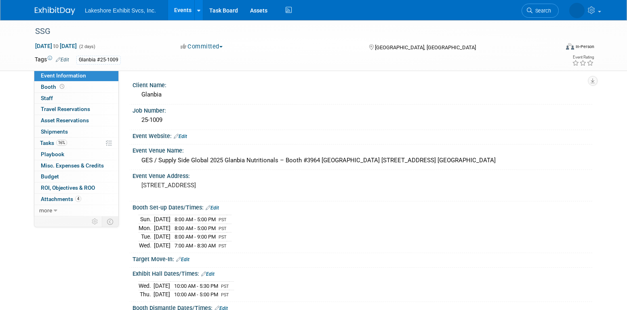  What do you see at coordinates (76, 211) in the screenshot?
I see `a: more` at bounding box center [76, 211].